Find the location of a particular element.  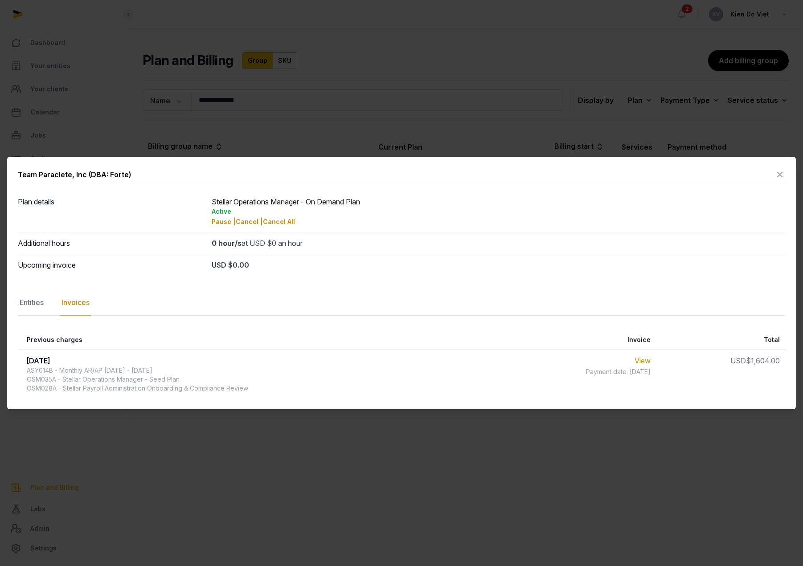

span: Cancel All is located at coordinates (279, 221).